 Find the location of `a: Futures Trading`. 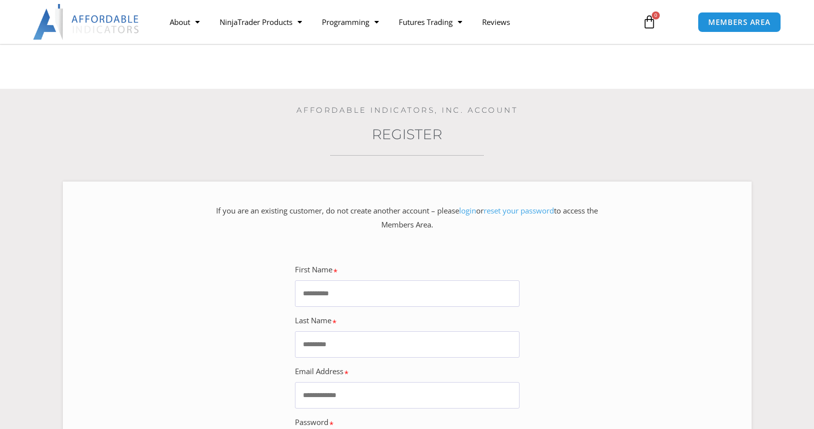

a: Futures Trading is located at coordinates (430, 22).